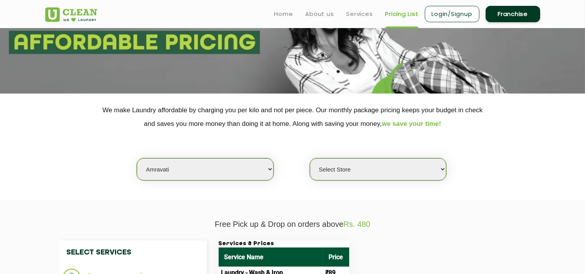 This screenshot has width=585, height=274. Describe the element at coordinates (513, 14) in the screenshot. I see `a: Franchise` at that location.